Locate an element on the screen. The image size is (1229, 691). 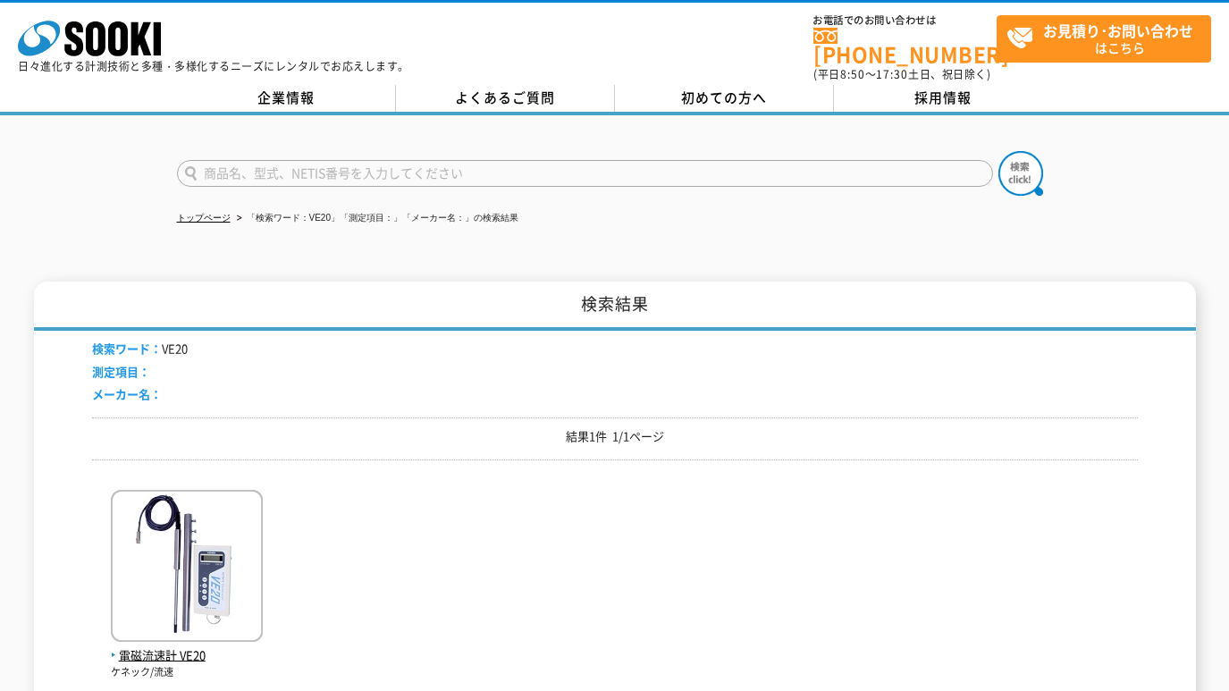
span: 8:50 is located at coordinates (853, 74).